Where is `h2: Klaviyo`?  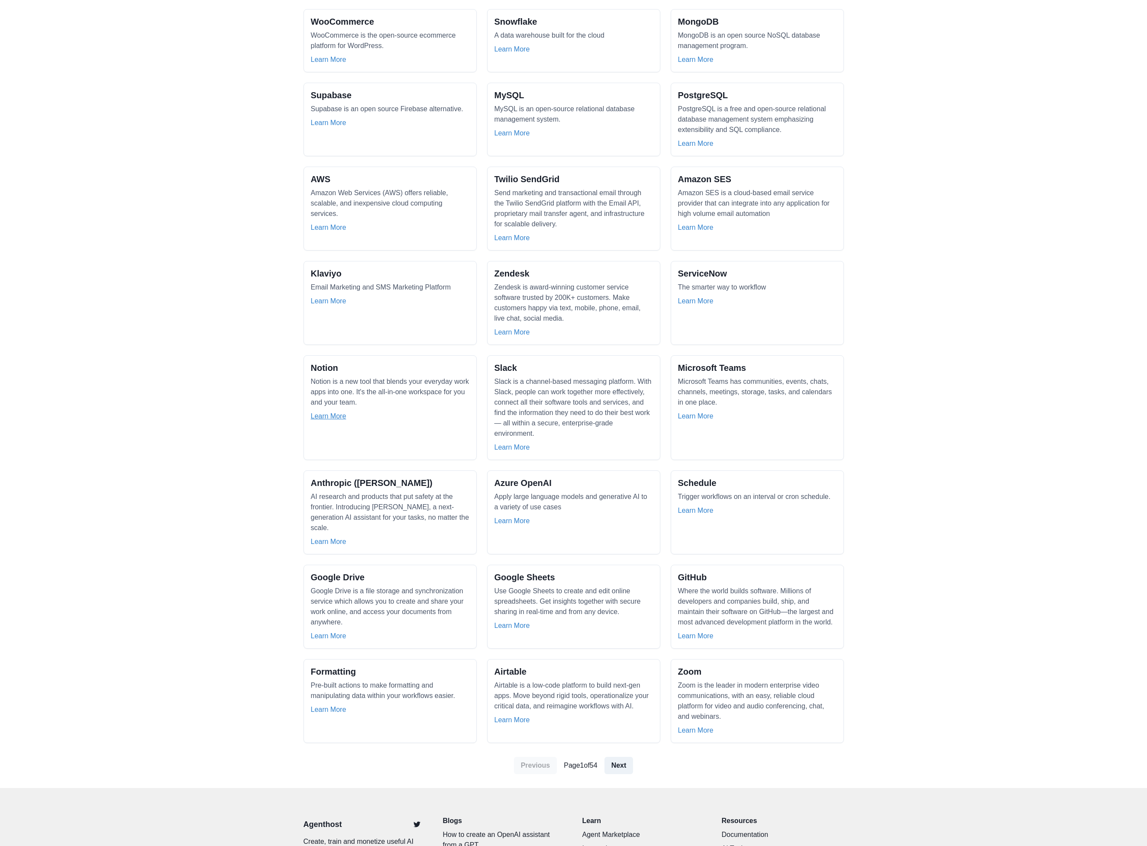
h2: Klaviyo is located at coordinates (326, 274).